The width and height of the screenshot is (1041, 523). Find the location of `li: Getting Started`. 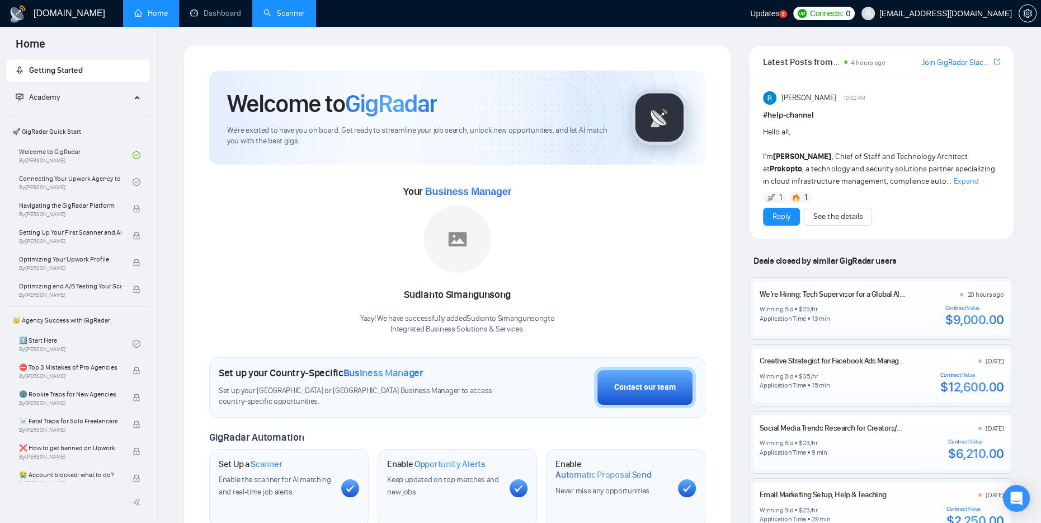

li: Getting Started is located at coordinates (78, 70).